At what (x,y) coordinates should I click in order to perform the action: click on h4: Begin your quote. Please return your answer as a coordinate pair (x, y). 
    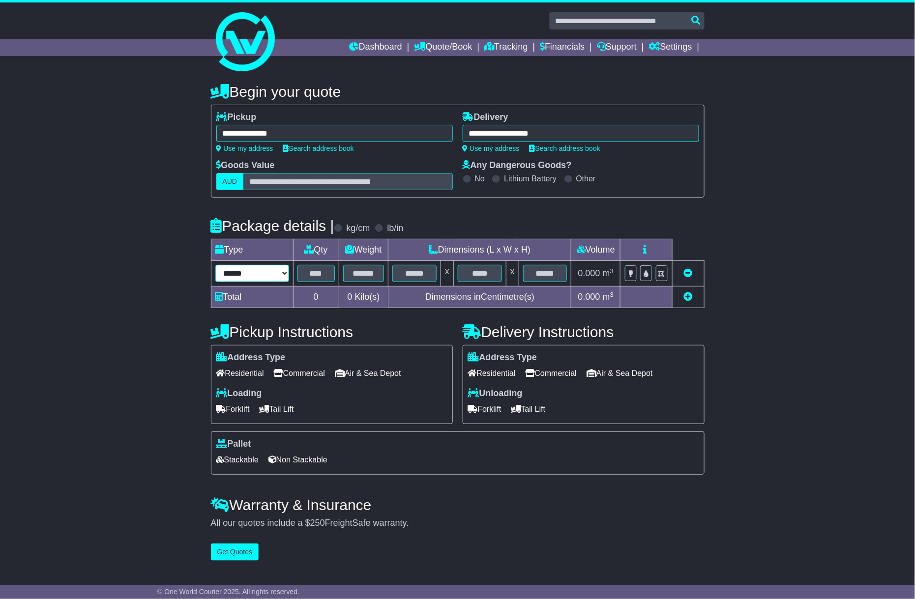
    Looking at the image, I should click on (458, 91).